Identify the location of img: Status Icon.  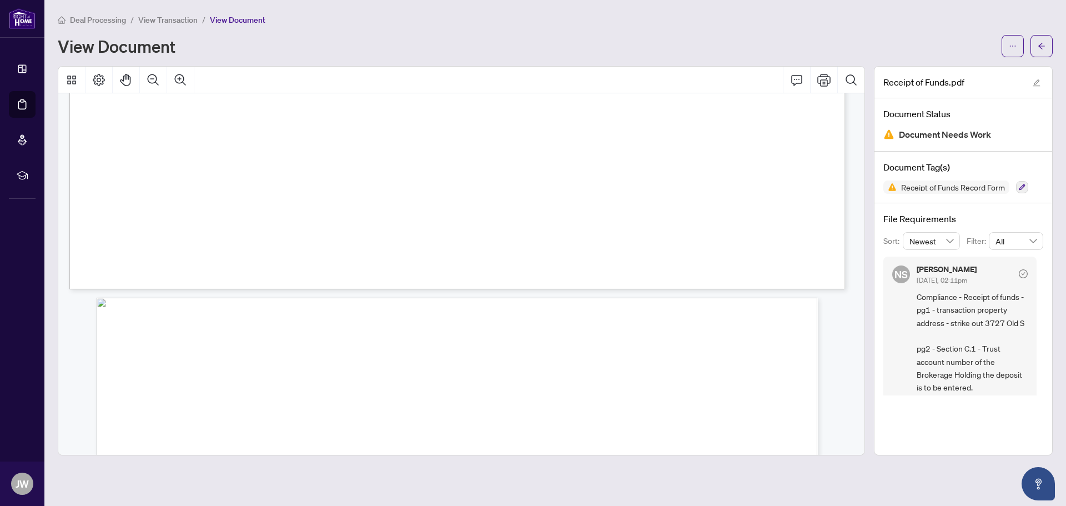
(890, 187).